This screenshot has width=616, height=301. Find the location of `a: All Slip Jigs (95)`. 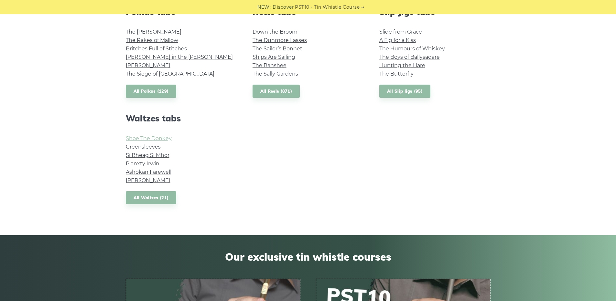

a: All Slip Jigs (95) is located at coordinates (405, 91).